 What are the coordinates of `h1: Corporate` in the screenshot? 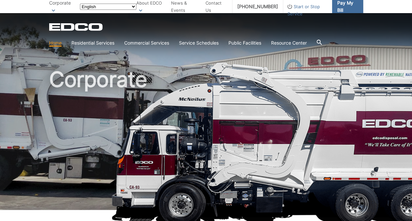 It's located at (206, 141).